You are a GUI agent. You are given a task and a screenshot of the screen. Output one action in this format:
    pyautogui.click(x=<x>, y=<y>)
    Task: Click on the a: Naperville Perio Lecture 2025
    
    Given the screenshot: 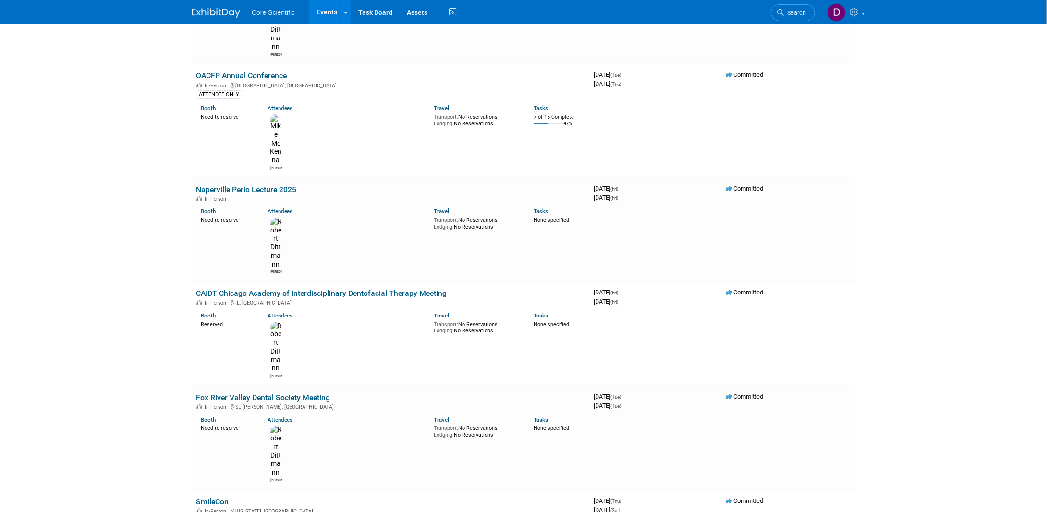 What is the action you would take?
    pyautogui.click(x=246, y=189)
    